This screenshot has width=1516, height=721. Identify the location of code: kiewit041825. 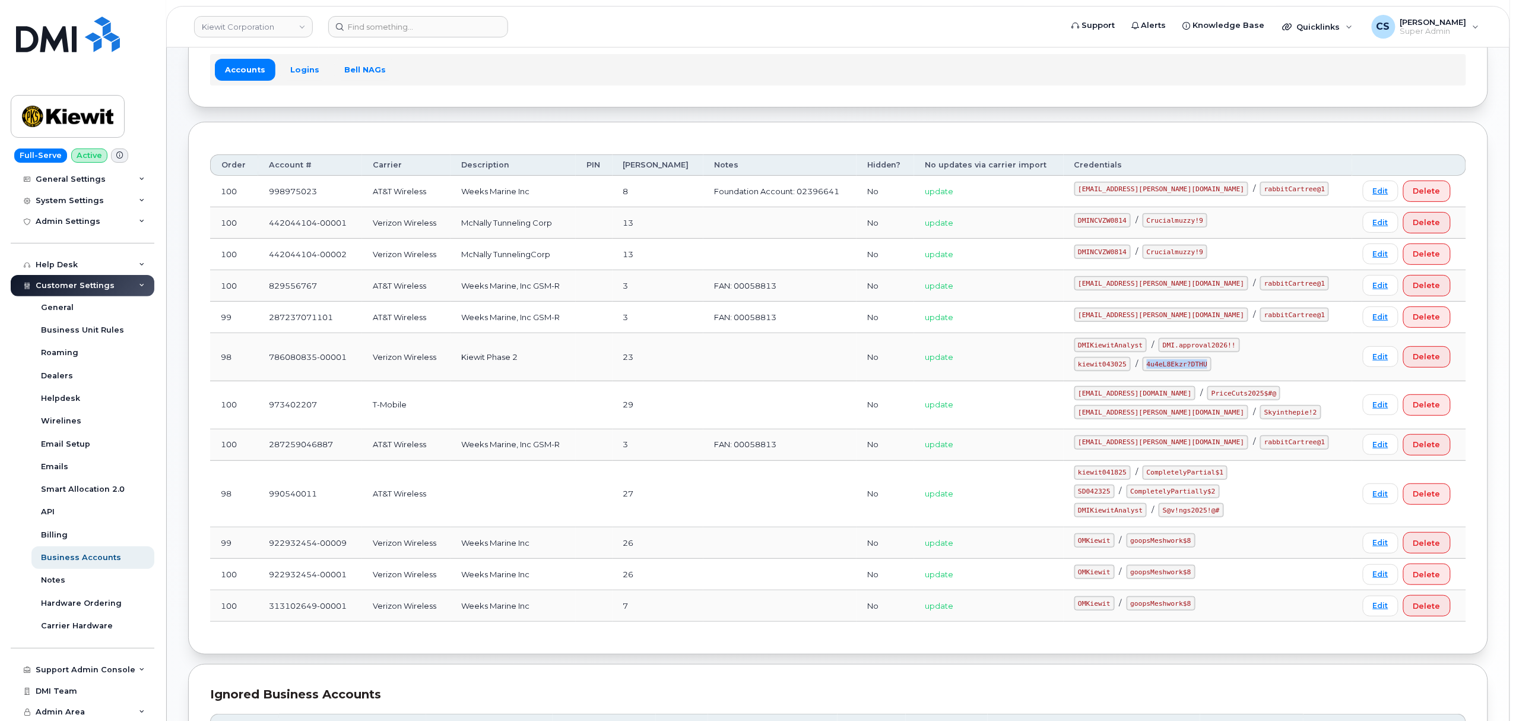
(1102, 472).